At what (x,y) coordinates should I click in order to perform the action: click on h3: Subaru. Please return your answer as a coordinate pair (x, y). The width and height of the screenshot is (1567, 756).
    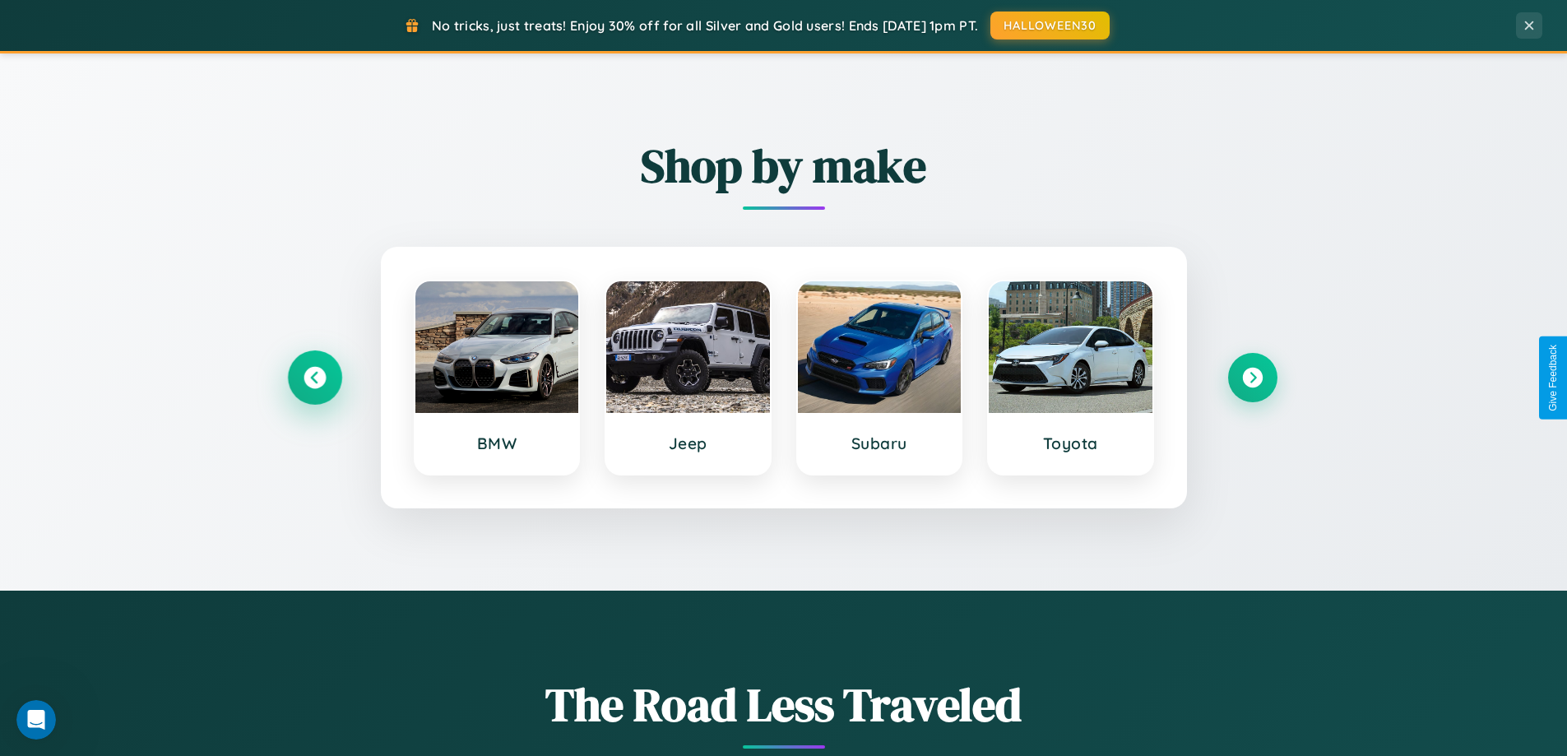
    Looking at the image, I should click on (880, 443).